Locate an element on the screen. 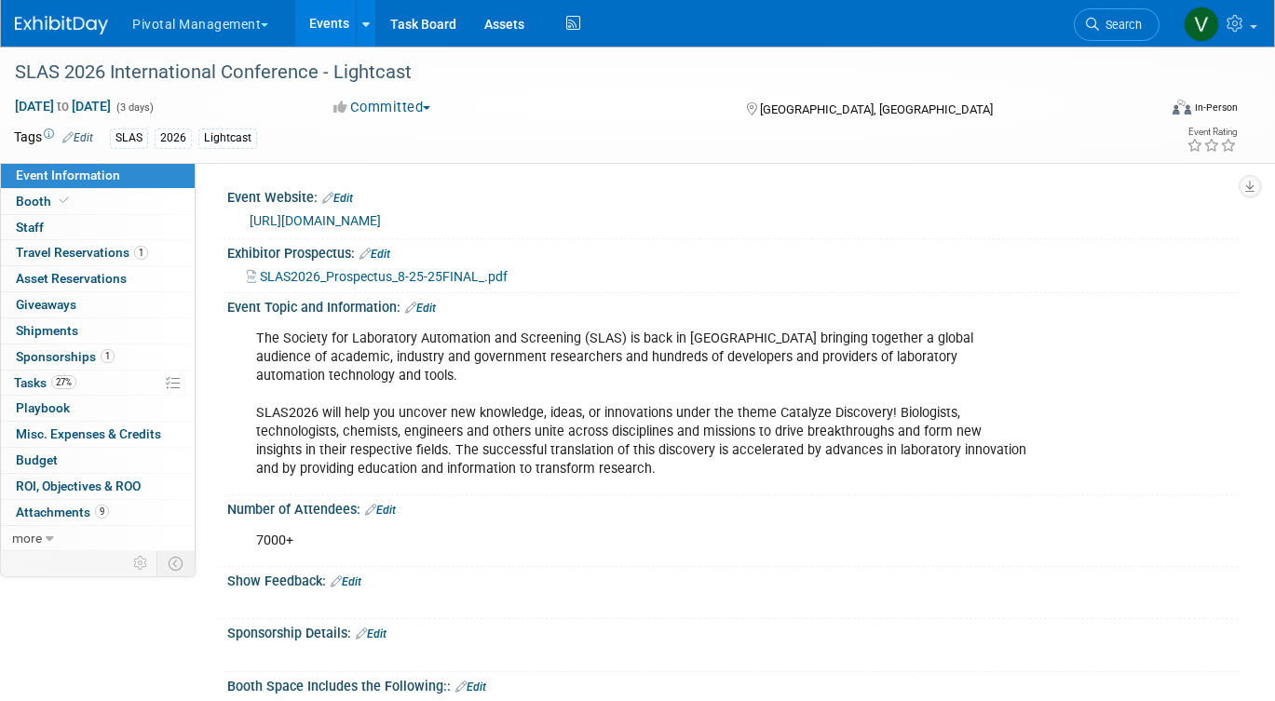  span: more is located at coordinates (27, 538).